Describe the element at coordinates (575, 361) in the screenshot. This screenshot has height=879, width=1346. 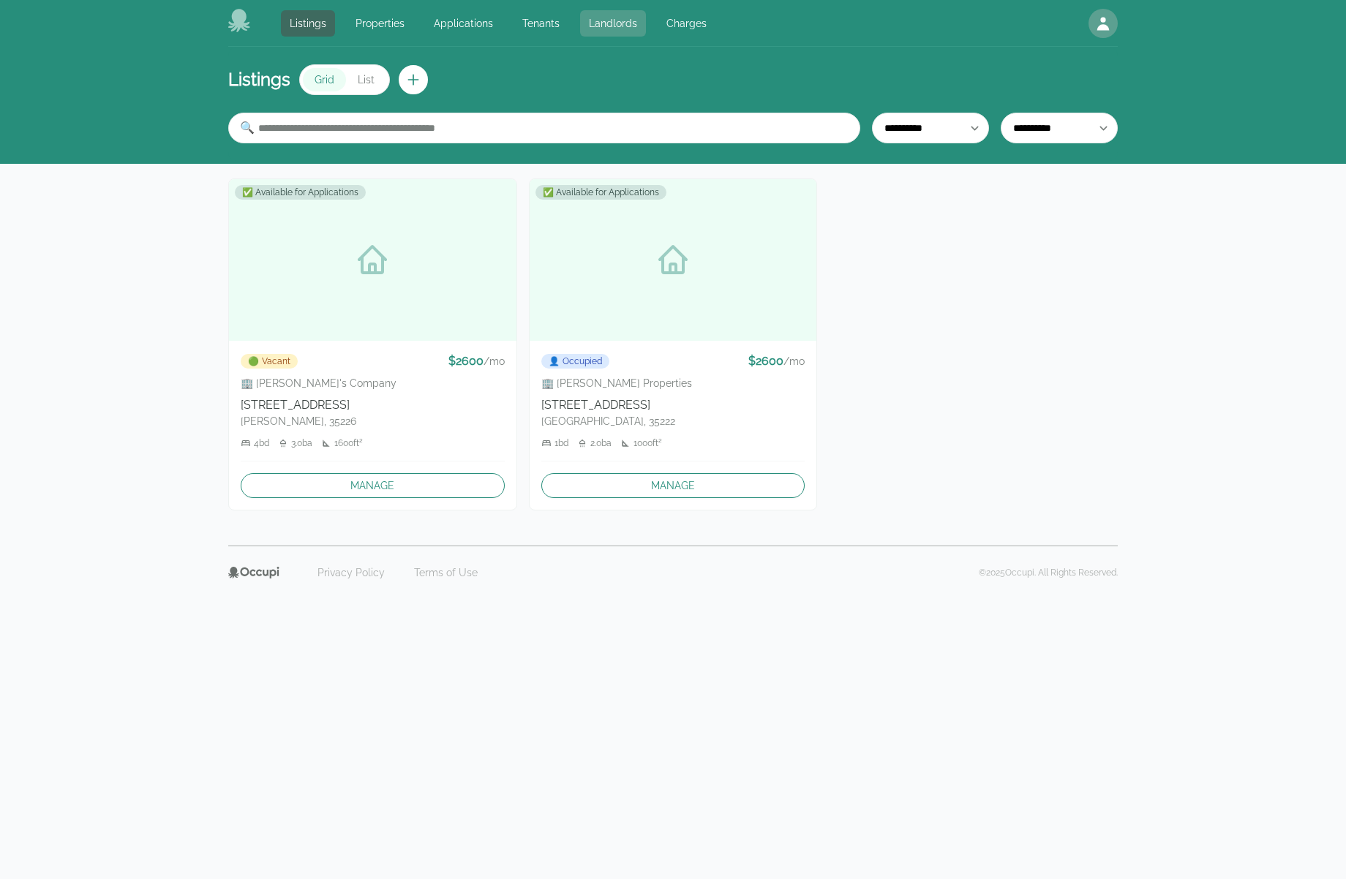
I see `span: Occupied` at that location.